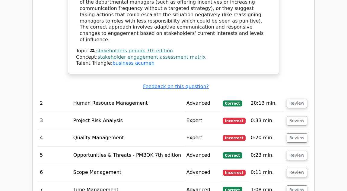 The width and height of the screenshot is (347, 191). What do you see at coordinates (173, 57) in the screenshot?
I see `div: Talent Triangle:` at bounding box center [173, 57].